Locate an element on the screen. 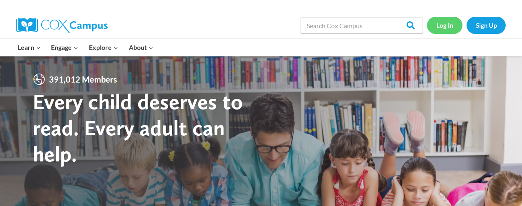 Image resolution: width=522 pixels, height=206 pixels. strong: Every child deserves to read. Every adult can help. is located at coordinates (138, 127).